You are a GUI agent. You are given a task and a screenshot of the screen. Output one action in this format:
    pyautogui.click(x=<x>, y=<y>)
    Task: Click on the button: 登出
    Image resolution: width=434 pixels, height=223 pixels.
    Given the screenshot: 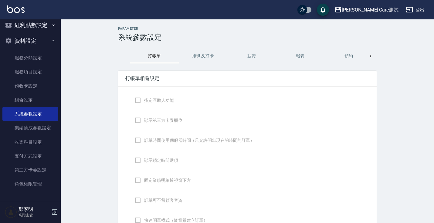 What is the action you would take?
    pyautogui.click(x=415, y=10)
    